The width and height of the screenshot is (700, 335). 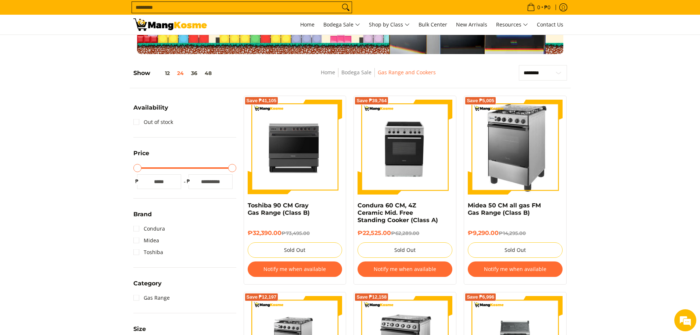 I want to click on a: Condura 60 CM, 4Z Ceramic Mid. Free Standing Cooker (Class A), so click(x=398, y=213).